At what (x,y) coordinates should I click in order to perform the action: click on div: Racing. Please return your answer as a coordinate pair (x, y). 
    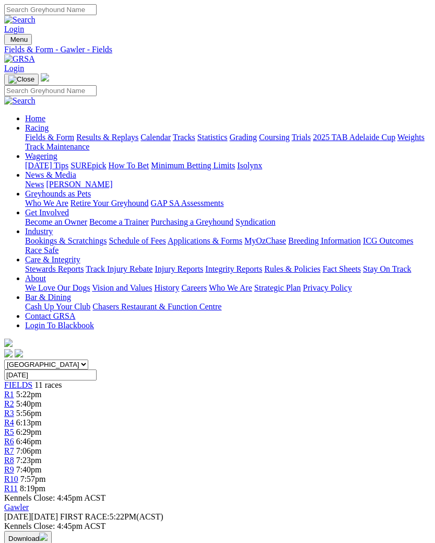
    Looking at the image, I should click on (228, 142).